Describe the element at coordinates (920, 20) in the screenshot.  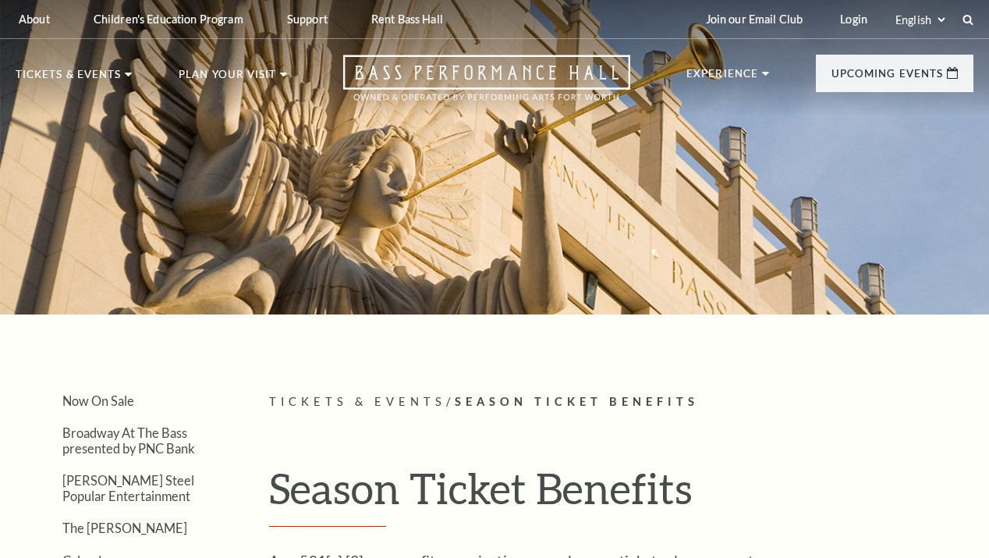
I see `select: Select:` at that location.